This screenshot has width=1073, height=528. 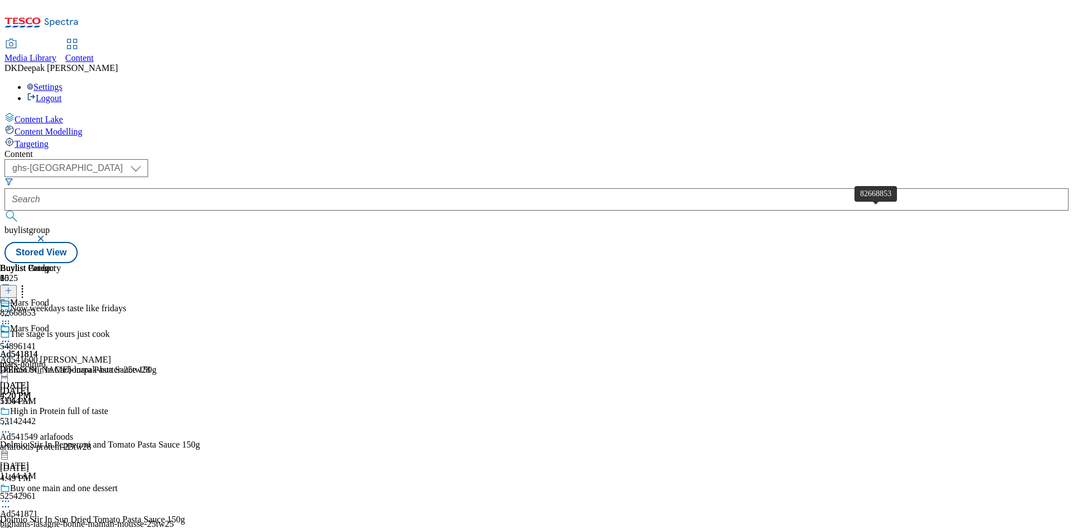 What do you see at coordinates (537, 119) in the screenshot?
I see `a: Content Lake` at bounding box center [537, 119].